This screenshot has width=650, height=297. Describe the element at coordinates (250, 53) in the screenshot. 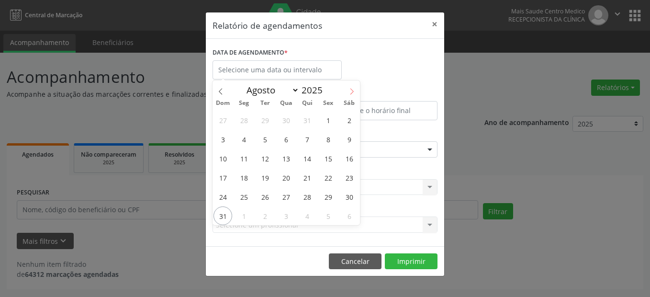

I see `label: DATA DE AGENDAMENTO` at that location.